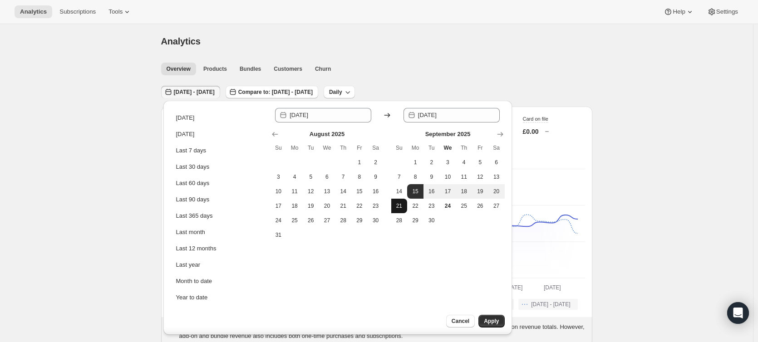  What do you see at coordinates (399, 221) in the screenshot?
I see `button: Sunday September 28 2025` at bounding box center [399, 221].